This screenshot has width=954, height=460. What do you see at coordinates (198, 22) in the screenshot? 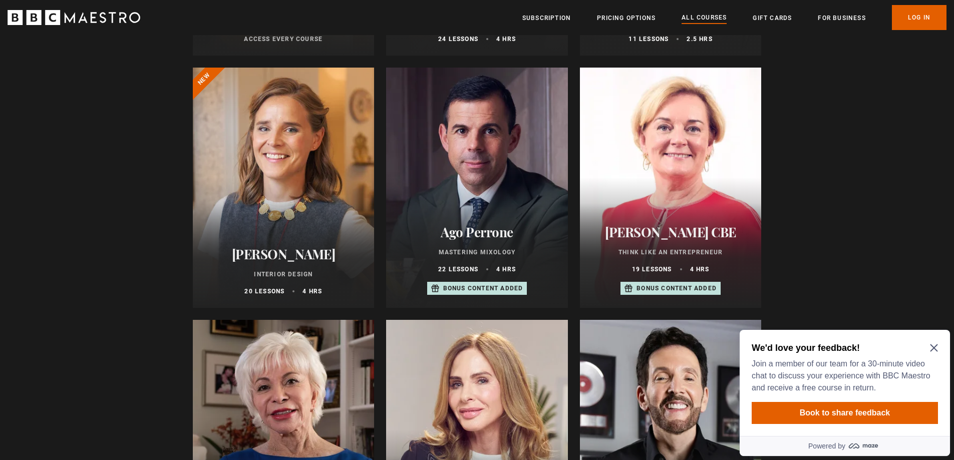
I see `button: Close Maze Prompt` at bounding box center [198, 22].